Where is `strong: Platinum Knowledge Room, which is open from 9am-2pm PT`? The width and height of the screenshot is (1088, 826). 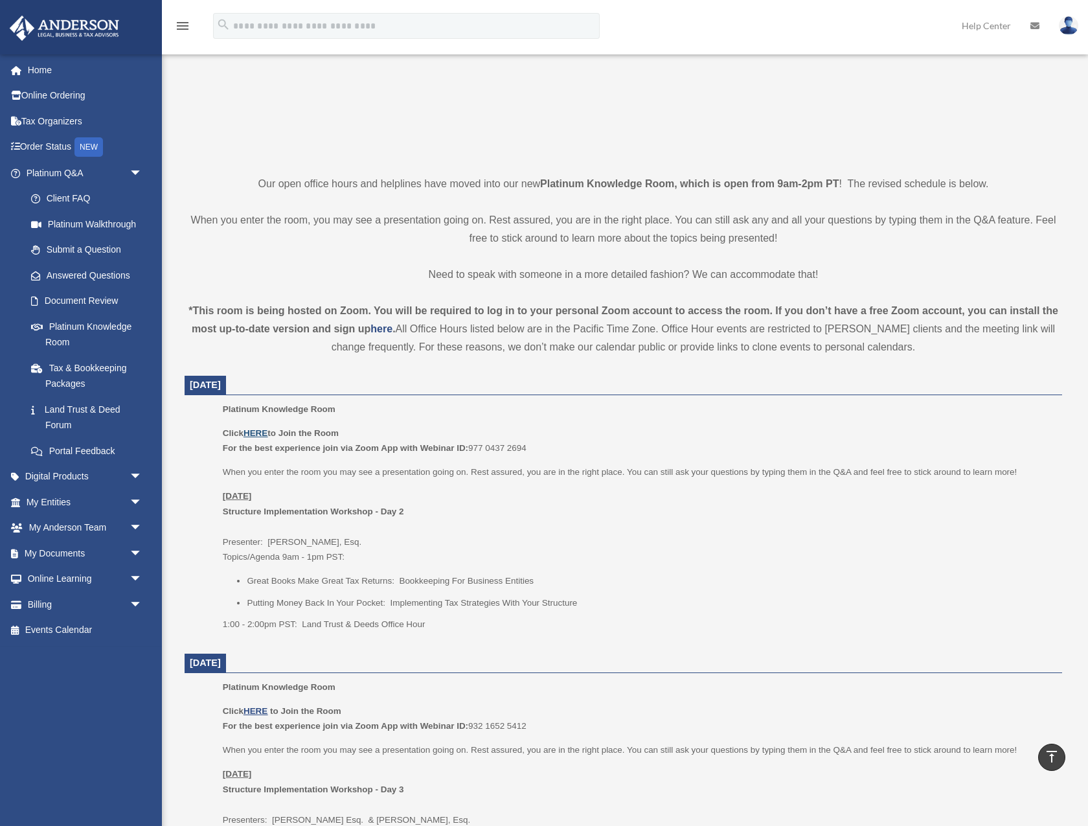 strong: Platinum Knowledge Room, which is open from 9am-2pm PT is located at coordinates (689, 183).